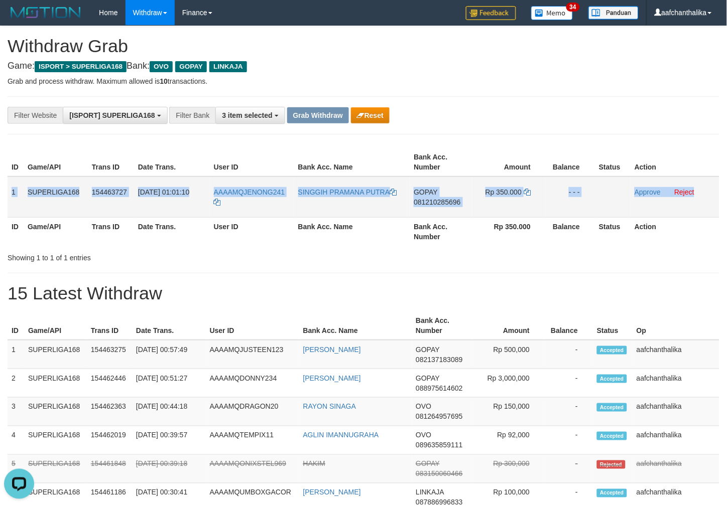 This screenshot has height=507, width=727. Describe the element at coordinates (439, 360) in the screenshot. I see `span: Copy 082137183089 to clipboard` at that location.